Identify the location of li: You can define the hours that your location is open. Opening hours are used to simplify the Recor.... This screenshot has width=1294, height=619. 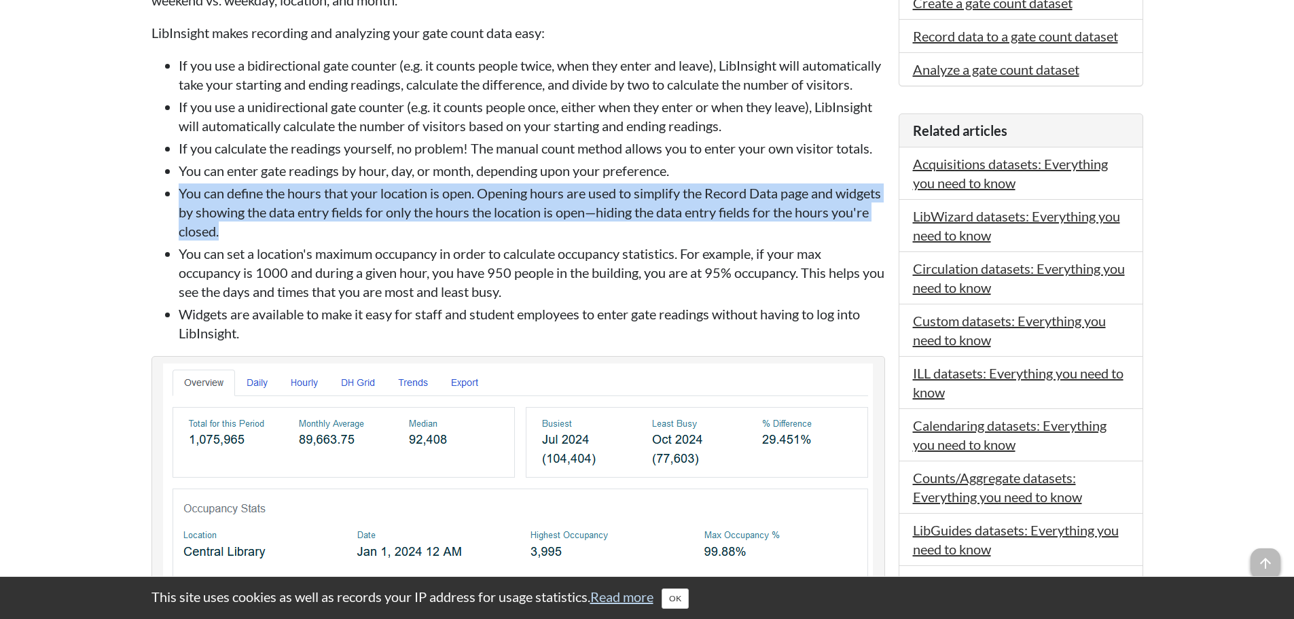
(532, 212).